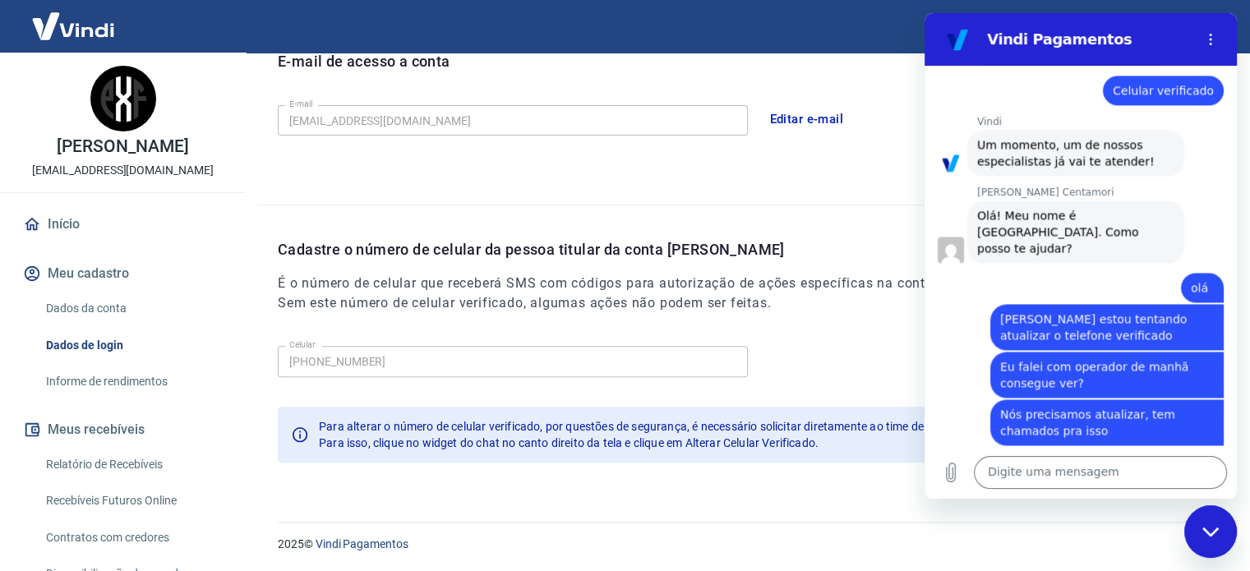 The image size is (1250, 571). Describe the element at coordinates (807, 119) in the screenshot. I see `button: Editar e-mail` at that location.